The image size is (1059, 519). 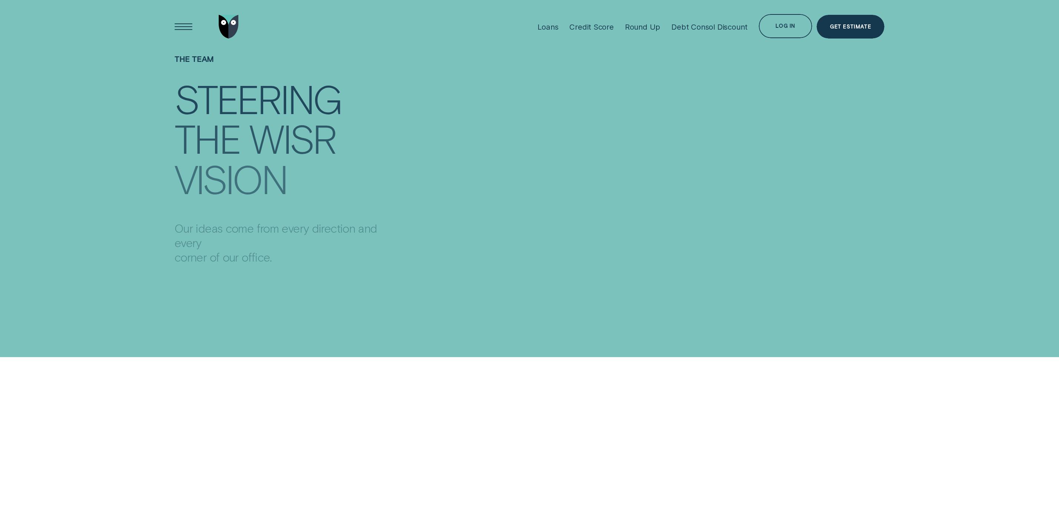 What do you see at coordinates (850, 27) in the screenshot?
I see `a: Get Estimate` at bounding box center [850, 27].